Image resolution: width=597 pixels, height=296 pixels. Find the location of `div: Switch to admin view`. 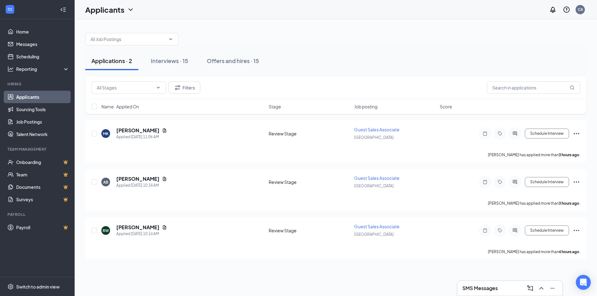

div: Switch to admin view is located at coordinates (38, 287).